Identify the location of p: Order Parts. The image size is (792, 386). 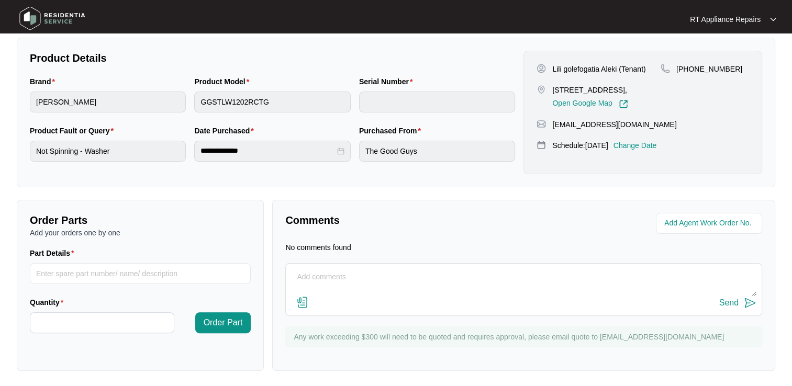
(140, 220).